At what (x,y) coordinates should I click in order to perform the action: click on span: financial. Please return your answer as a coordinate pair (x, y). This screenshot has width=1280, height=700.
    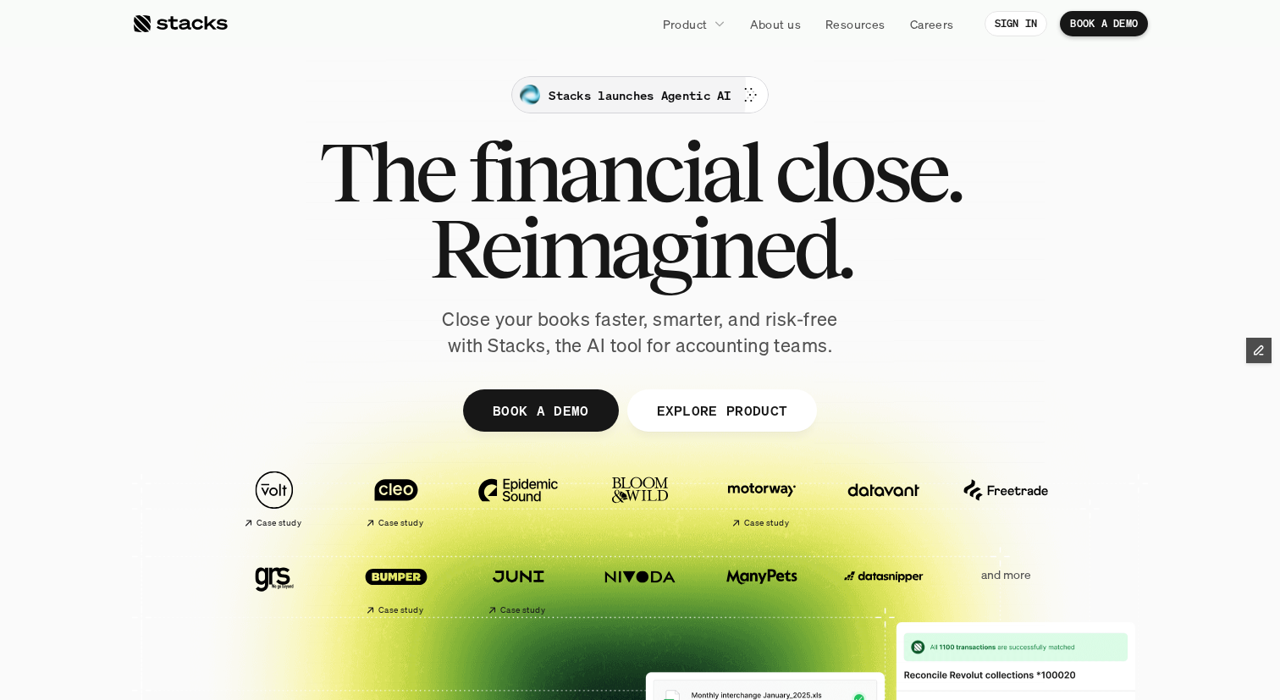
    Looking at the image, I should click on (614, 172).